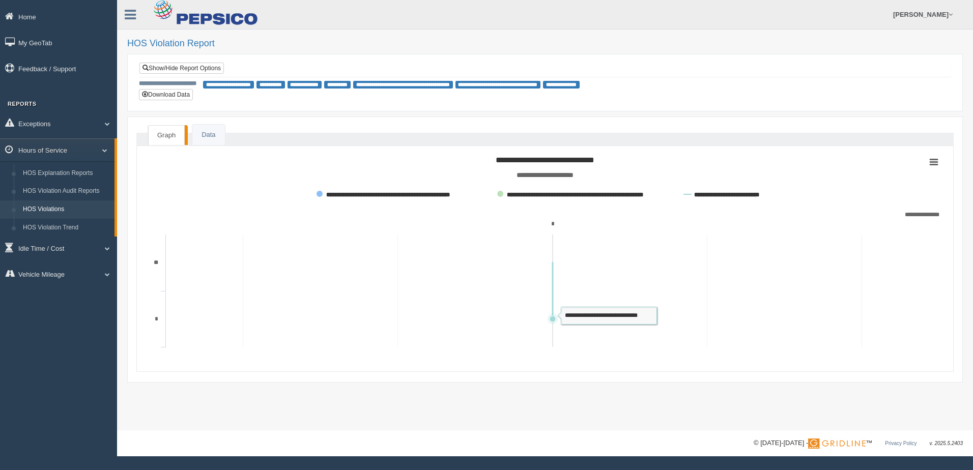 This screenshot has width=973, height=470. Describe the element at coordinates (66, 228) in the screenshot. I see `a: HOS Violation Trend` at that location.